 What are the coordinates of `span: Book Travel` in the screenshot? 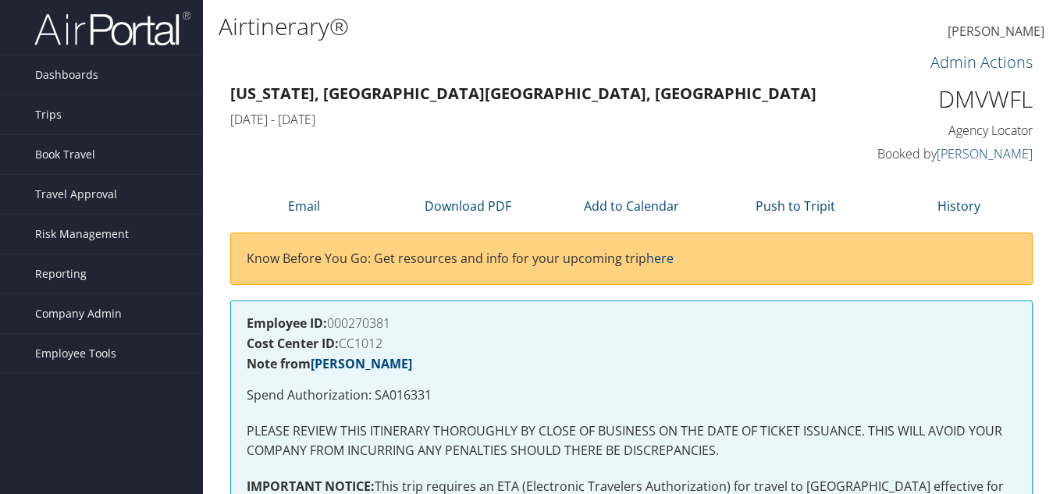 It's located at (65, 155).